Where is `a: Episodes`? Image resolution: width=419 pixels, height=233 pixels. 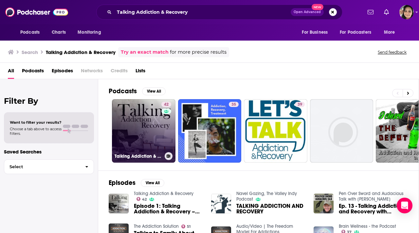 a: Episodes is located at coordinates (62, 72).